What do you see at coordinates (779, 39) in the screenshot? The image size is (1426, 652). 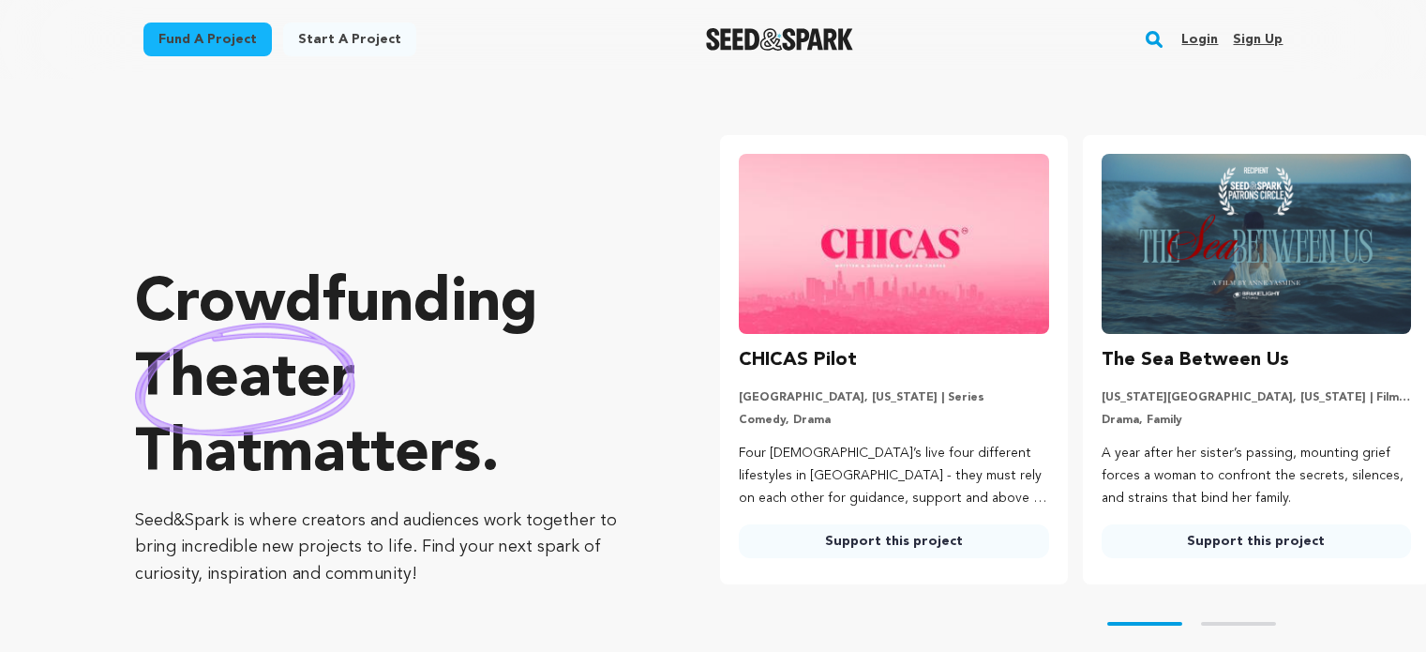 I see `a: Seed&Spark Homepage` at bounding box center [779, 39].